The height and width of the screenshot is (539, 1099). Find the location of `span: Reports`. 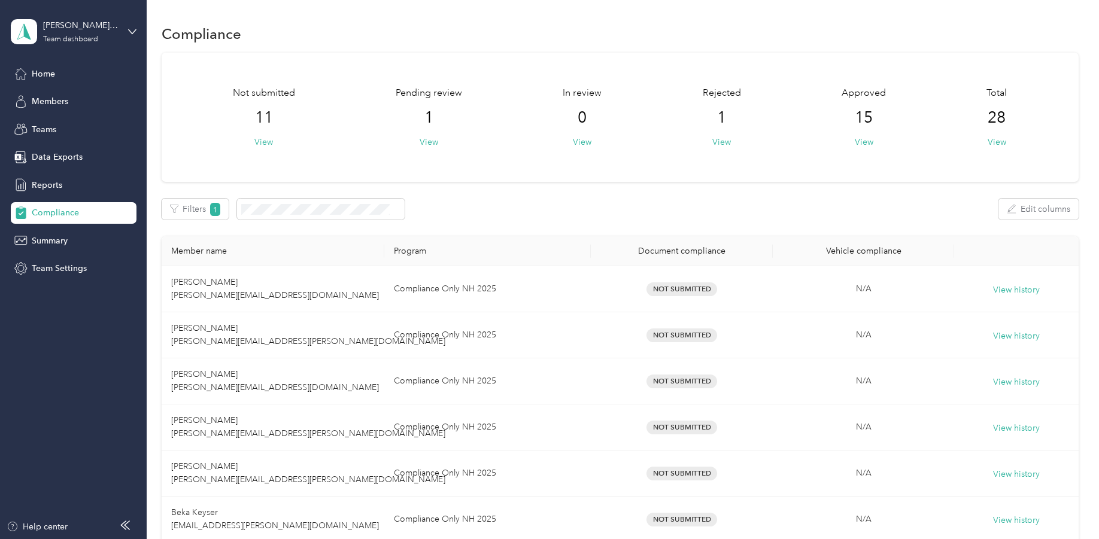

span: Reports is located at coordinates (47, 185).